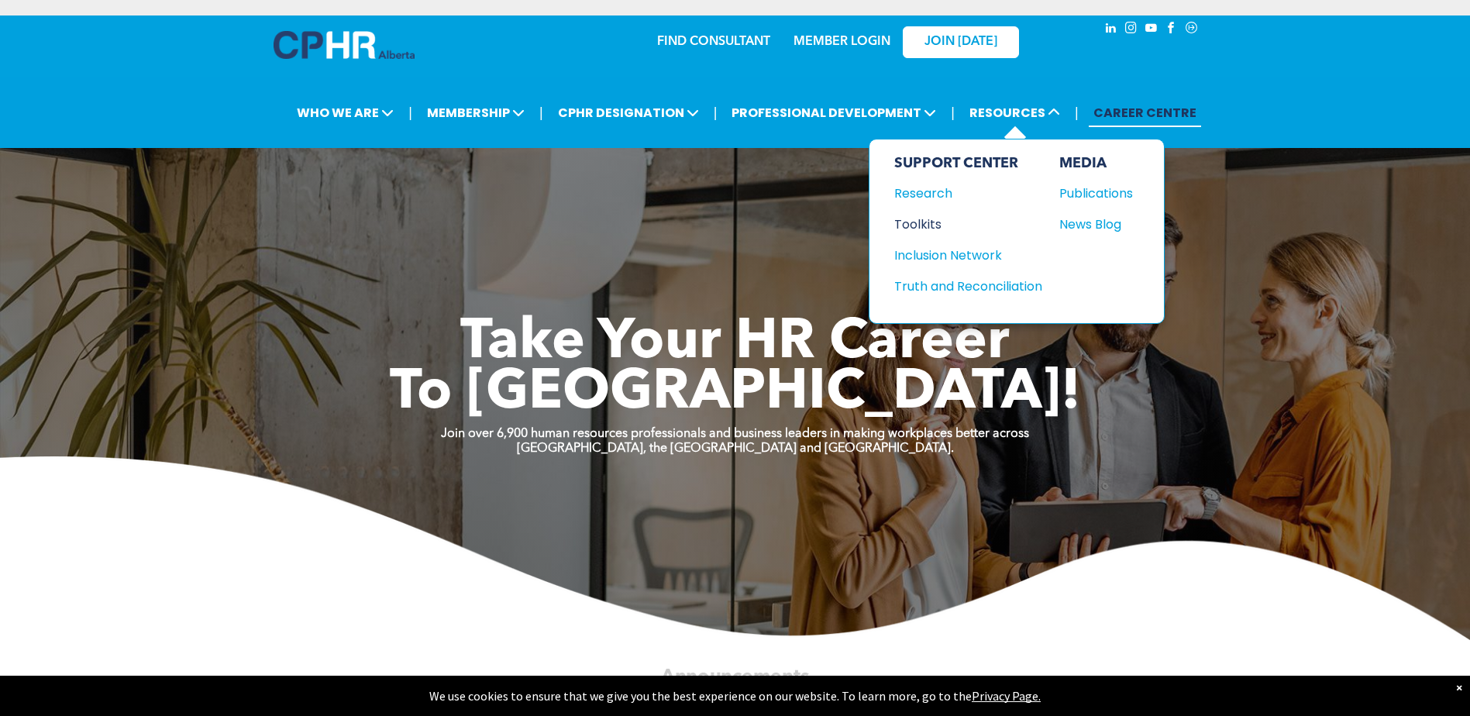 The width and height of the screenshot is (1470, 716). I want to click on div: News Blog, so click(1093, 224).